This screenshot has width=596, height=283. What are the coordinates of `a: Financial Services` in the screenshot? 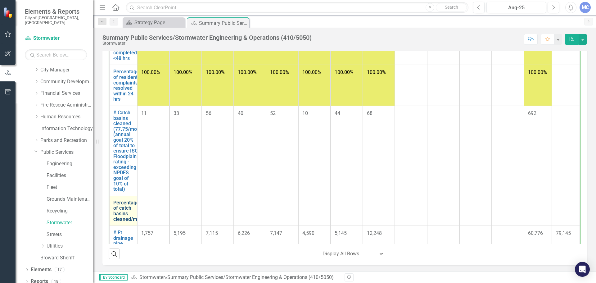 It's located at (67, 93).